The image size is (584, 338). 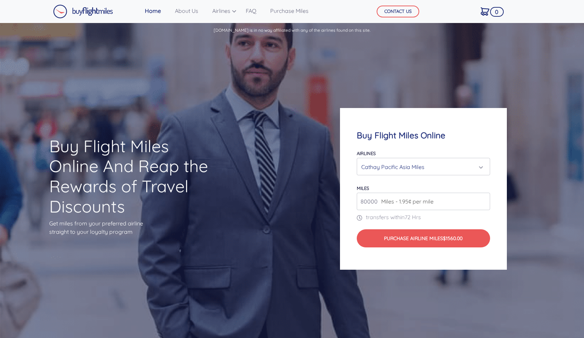 What do you see at coordinates (496, 12) in the screenshot?
I see `span: 0` at bounding box center [496, 12].